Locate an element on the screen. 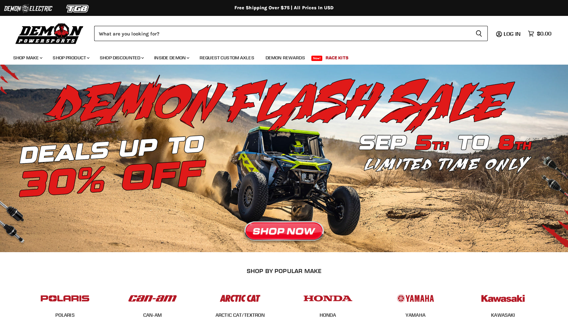  span: KAWASAKI is located at coordinates (503, 316).